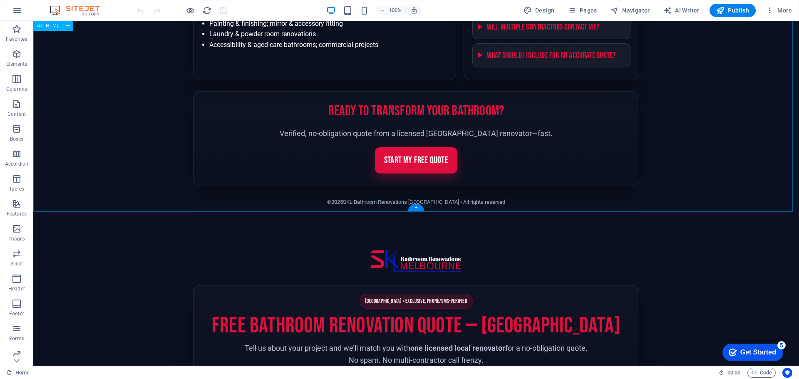 The height and width of the screenshot is (379, 799). I want to click on span: Publish, so click(733, 10).